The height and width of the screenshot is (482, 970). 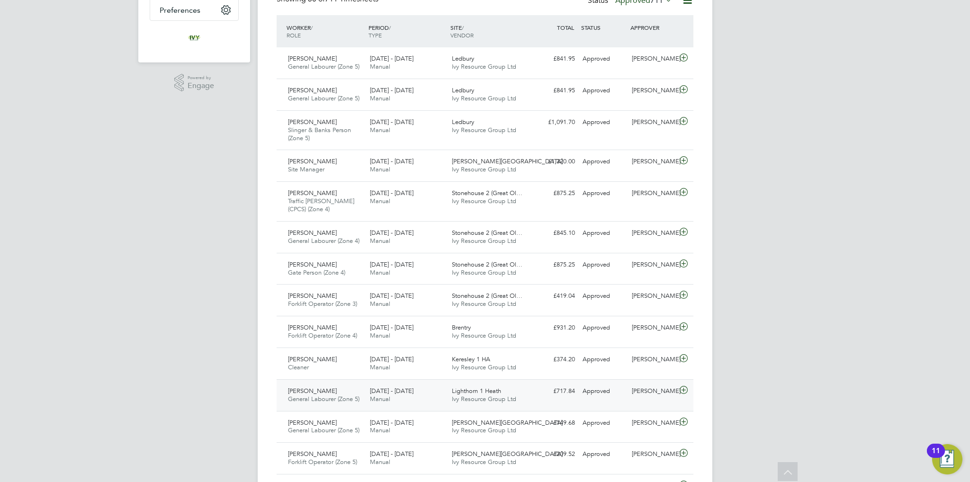 I want to click on div: WORKER, so click(x=325, y=31).